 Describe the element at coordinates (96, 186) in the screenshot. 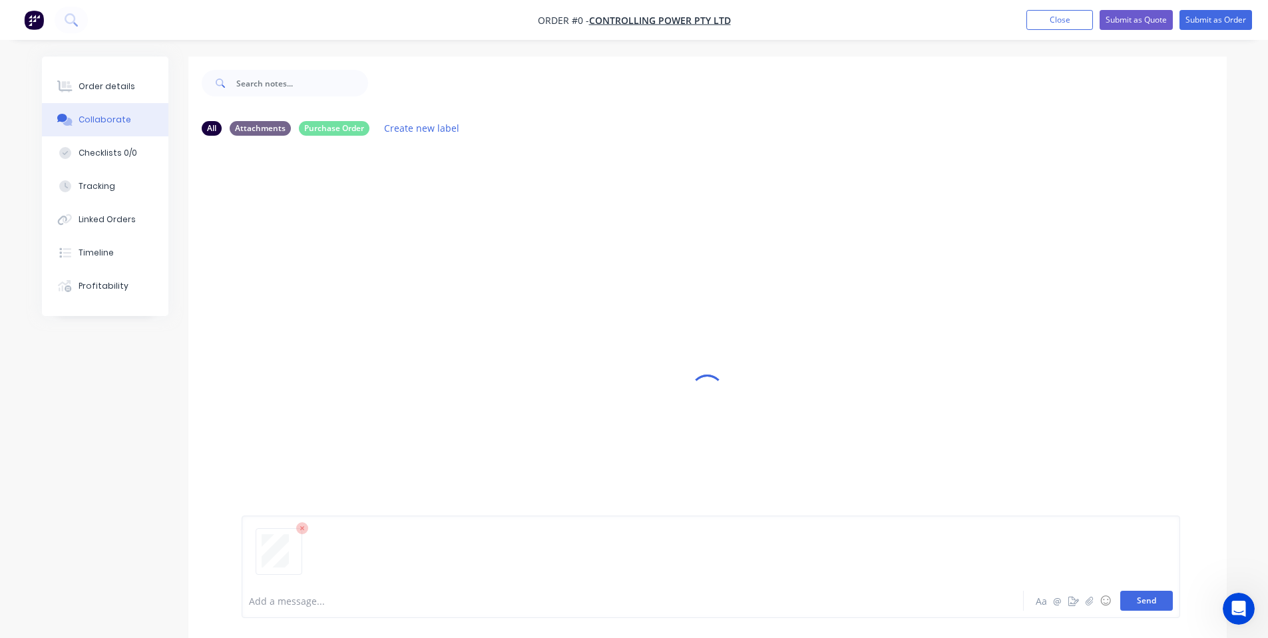

I see `div: Tracking` at that location.